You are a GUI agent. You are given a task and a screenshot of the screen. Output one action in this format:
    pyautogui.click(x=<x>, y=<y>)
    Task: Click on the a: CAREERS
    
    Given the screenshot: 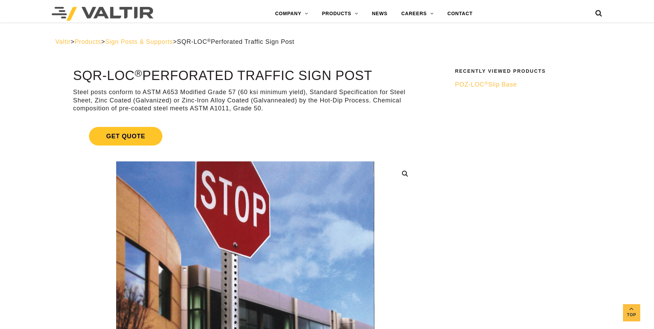 What is the action you would take?
    pyautogui.click(x=417, y=14)
    